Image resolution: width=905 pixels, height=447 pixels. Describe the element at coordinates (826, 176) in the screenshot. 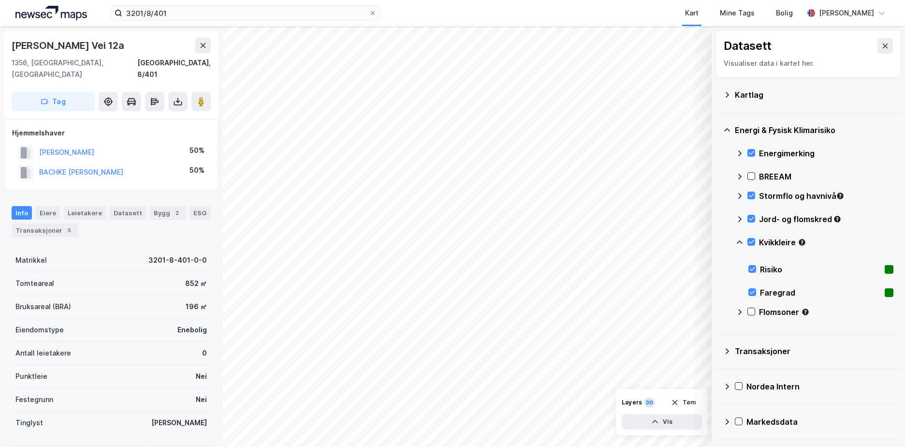

I see `div: BREEAM` at that location.